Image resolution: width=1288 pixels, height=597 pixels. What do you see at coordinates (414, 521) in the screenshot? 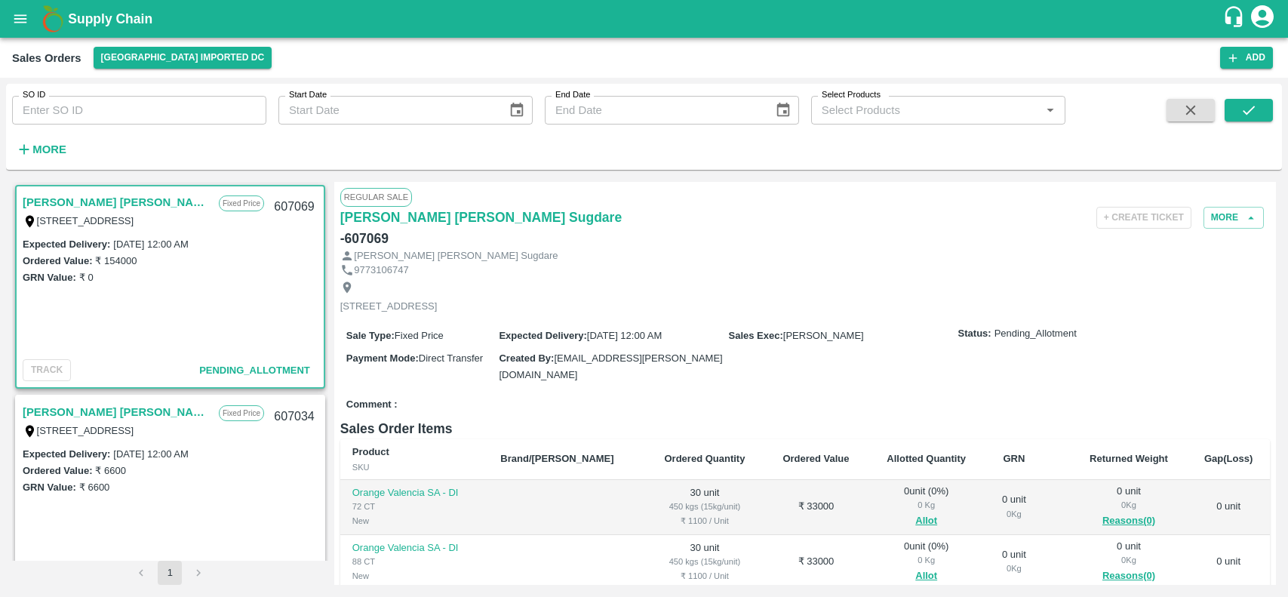
I see `div: New` at bounding box center [414, 521].